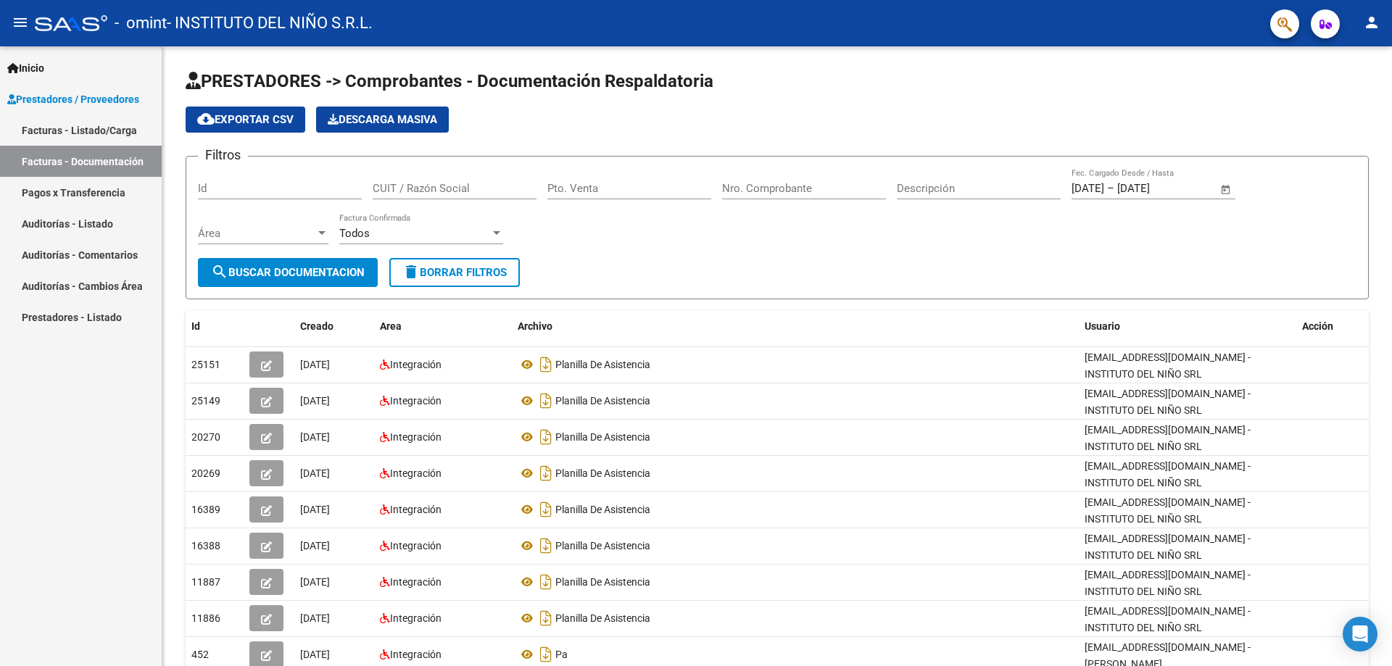  Describe the element at coordinates (257, 233) in the screenshot. I see `span: Área` at that location.